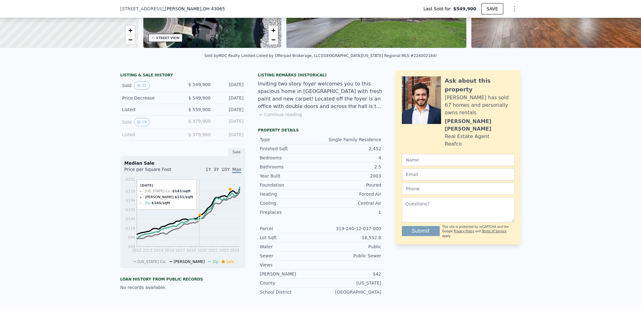 This screenshot has width=641, height=309. Describe the element at coordinates (321, 75) in the screenshot. I see `div: Listing Remarks (Historical)` at that location.